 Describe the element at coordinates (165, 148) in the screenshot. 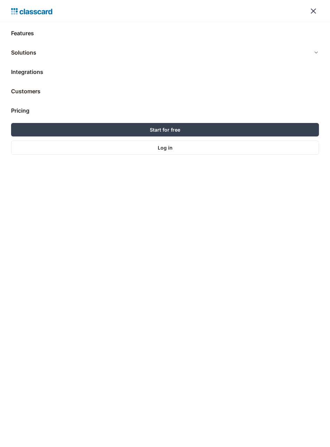

I see `div: Log in` at that location.